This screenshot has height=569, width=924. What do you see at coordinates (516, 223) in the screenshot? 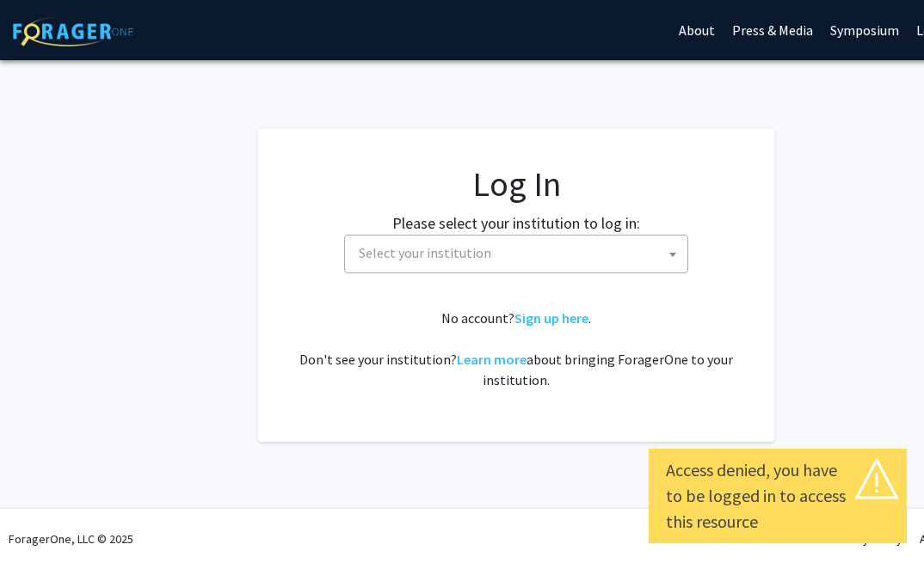
I see `label: Please select your institution to log in:` at bounding box center [516, 223].